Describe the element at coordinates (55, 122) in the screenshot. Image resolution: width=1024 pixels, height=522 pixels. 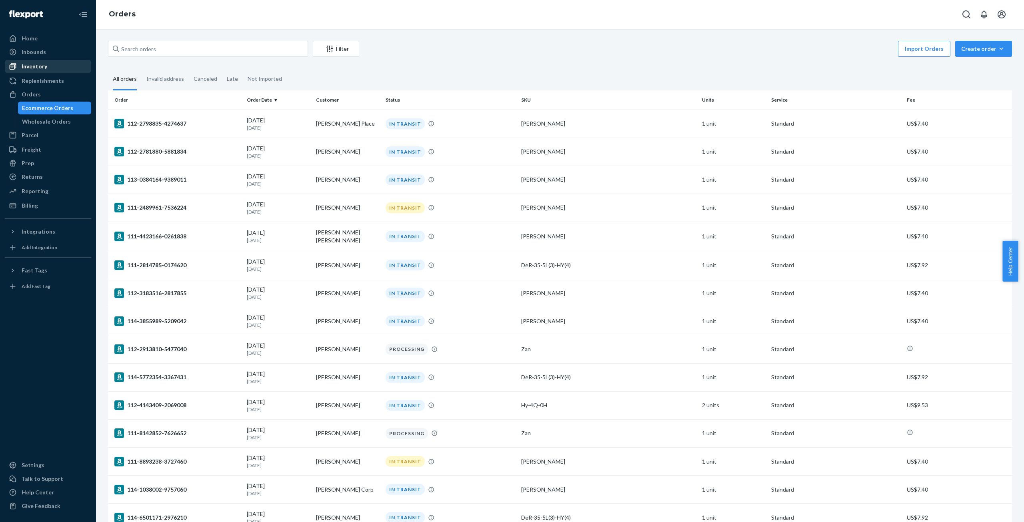
I see `a: Wholesale Orders` at that location.